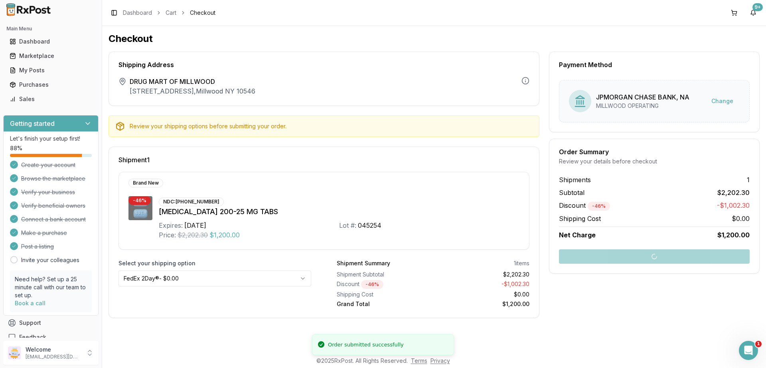  Describe the element at coordinates (215, 263) in the screenshot. I see `label: Select your shipping option` at that location.